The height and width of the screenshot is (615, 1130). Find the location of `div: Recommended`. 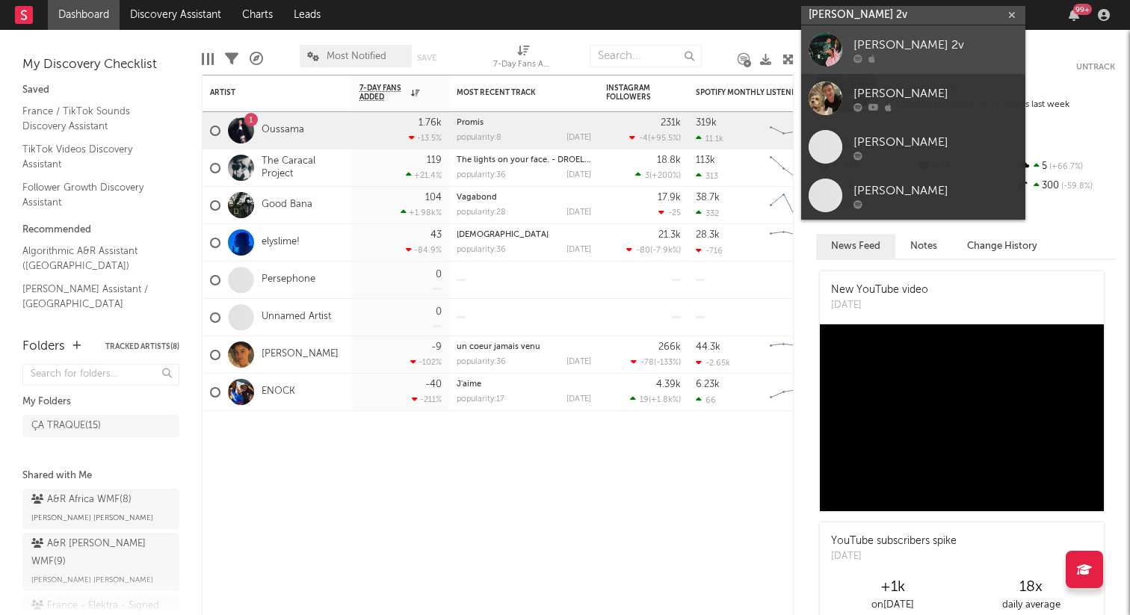

div: Recommended is located at coordinates (101, 230).